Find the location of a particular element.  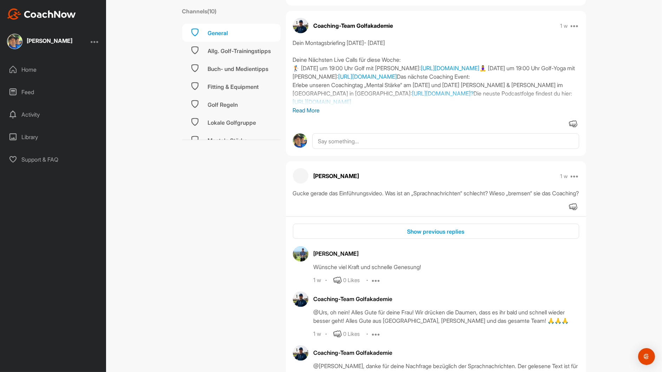

div: Allg. Golf-Trainingstipps is located at coordinates (239, 51).